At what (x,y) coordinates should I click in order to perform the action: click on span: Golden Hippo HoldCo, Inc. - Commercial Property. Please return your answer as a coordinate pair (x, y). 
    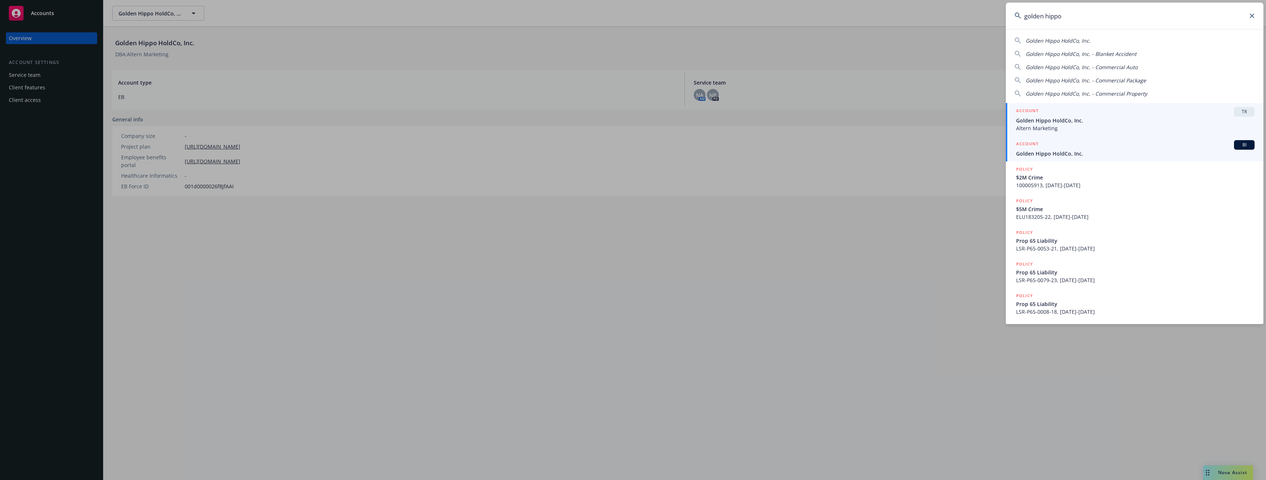
    Looking at the image, I should click on (1087, 93).